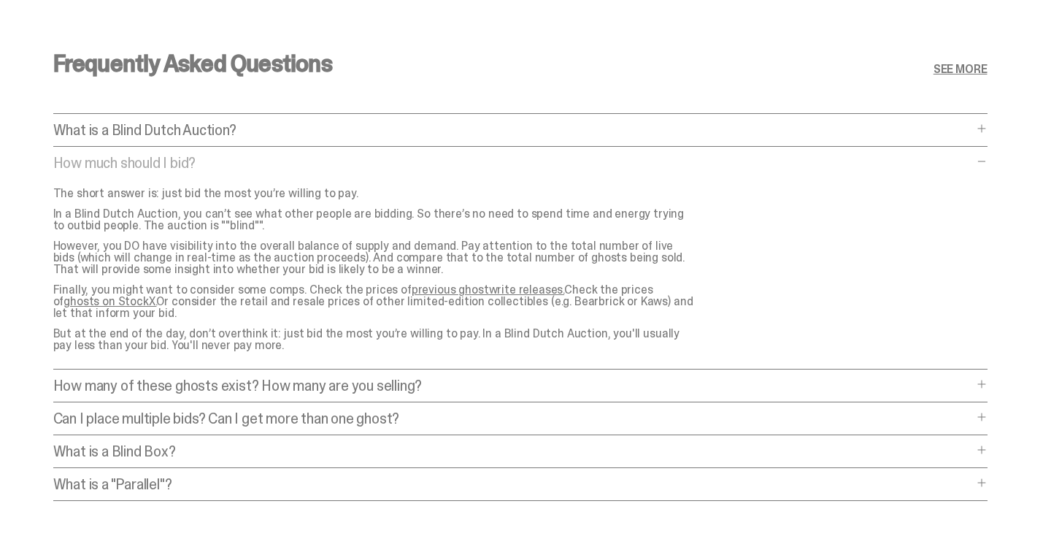  What do you see at coordinates (513, 163) in the screenshot?
I see `p: How much should I bid?` at bounding box center [513, 163].